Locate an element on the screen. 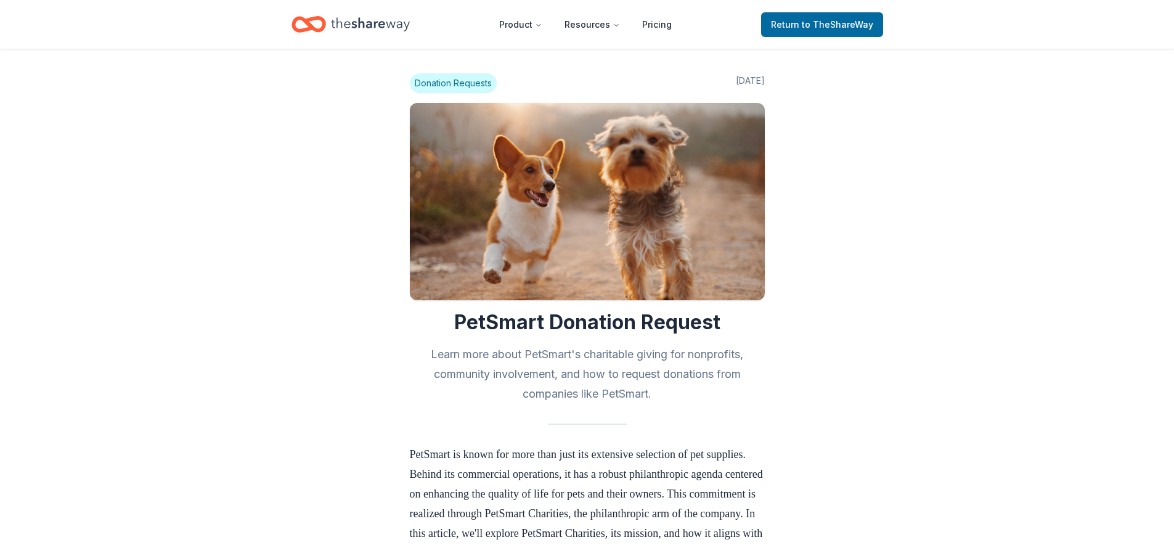  span: Donation Requests is located at coordinates (453, 83).